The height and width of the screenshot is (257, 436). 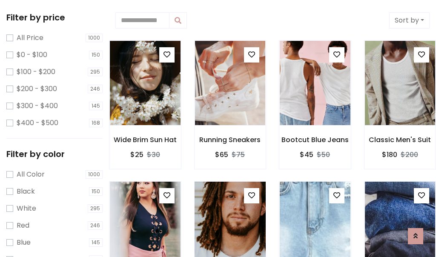 I want to click on label: $100 - $200, so click(x=36, y=72).